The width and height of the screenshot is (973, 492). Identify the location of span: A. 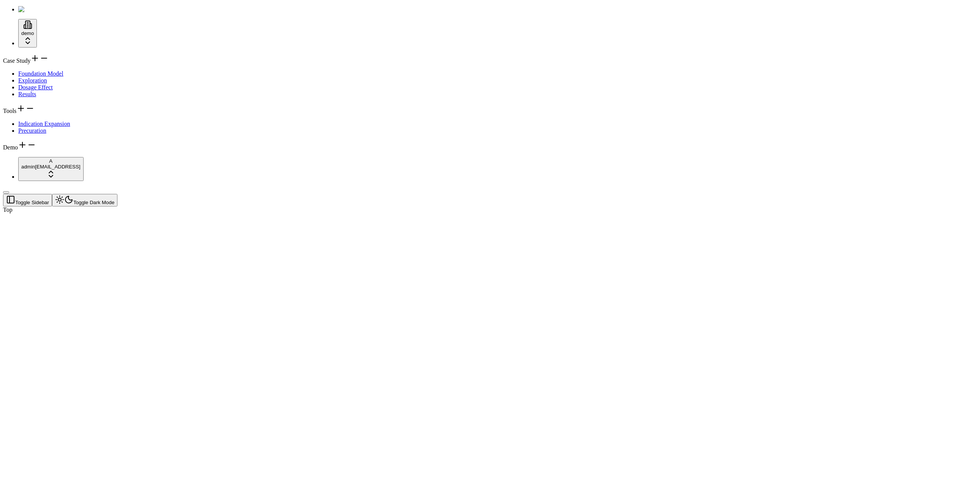
(51, 161).